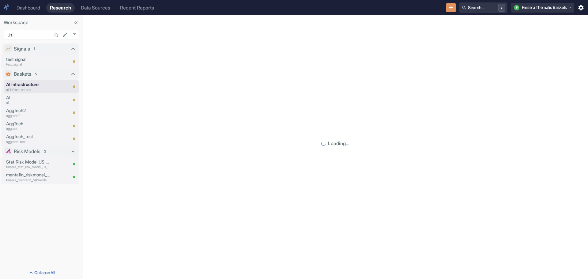 This screenshot has height=279, width=588. Describe the element at coordinates (28, 111) in the screenshot. I see `p: AggTech2` at that location.